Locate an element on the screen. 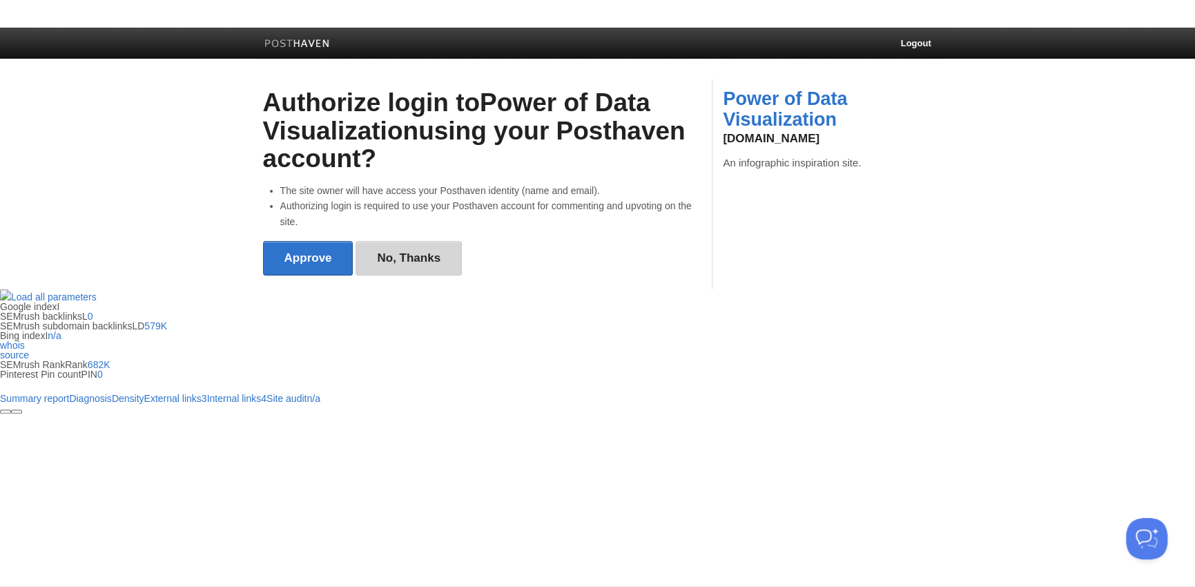 The width and height of the screenshot is (1195, 587). span: Internal links is located at coordinates (234, 398).